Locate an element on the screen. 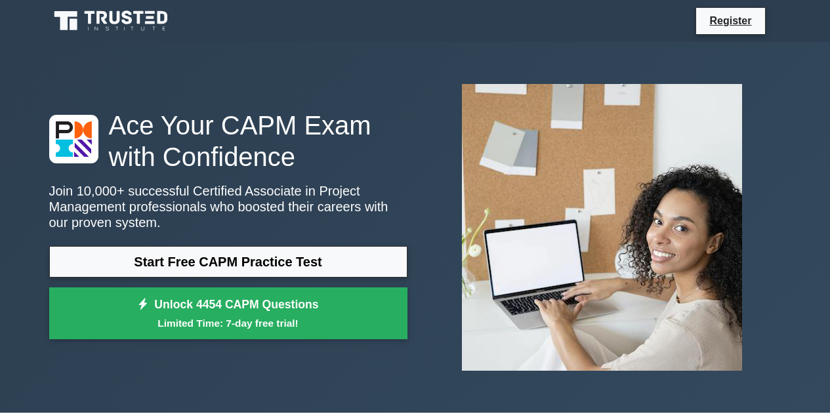 Image resolution: width=830 pixels, height=414 pixels. a: Start Free CAPM Practice Test is located at coordinates (228, 262).